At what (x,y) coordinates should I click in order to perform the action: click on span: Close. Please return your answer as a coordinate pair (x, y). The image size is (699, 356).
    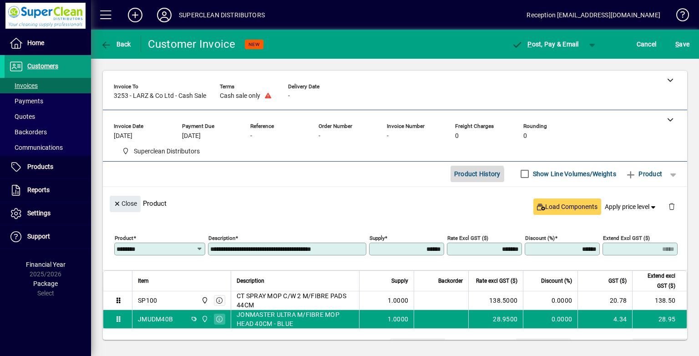
    Looking at the image, I should click on (125, 203).